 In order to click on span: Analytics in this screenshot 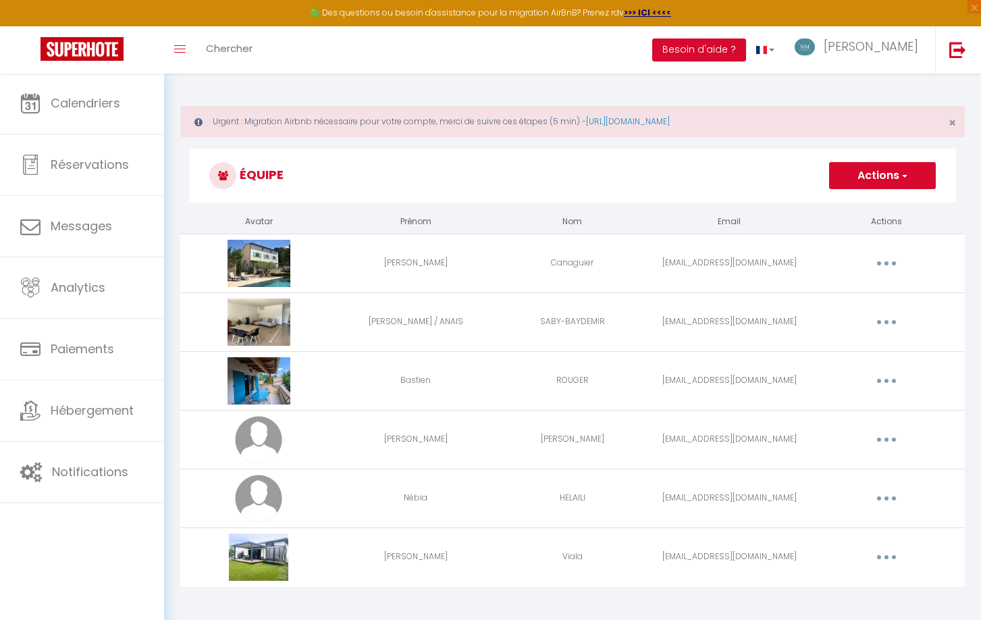, I will do `click(78, 287)`.